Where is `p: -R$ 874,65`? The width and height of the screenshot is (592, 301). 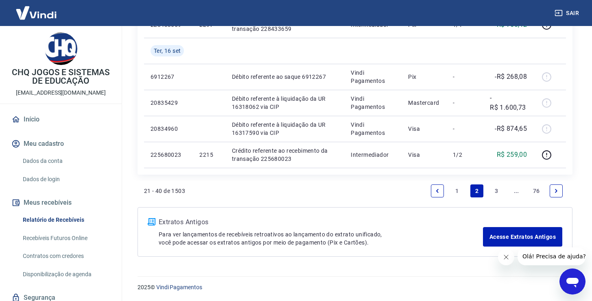 p: -R$ 874,65 is located at coordinates (510, 129).